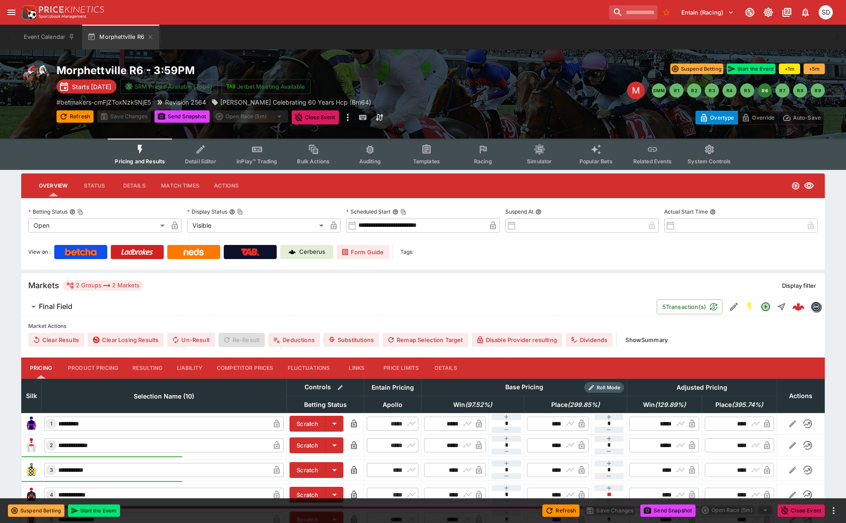  What do you see at coordinates (647, 340) in the screenshot?
I see `button: ShowSummary` at bounding box center [647, 340].